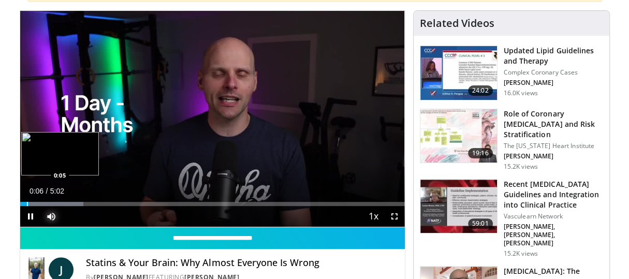  Describe the element at coordinates (241, 263) in the screenshot. I see `h4: Statins & Your Brain: Why Almost Everyone Is Wrong` at that location.